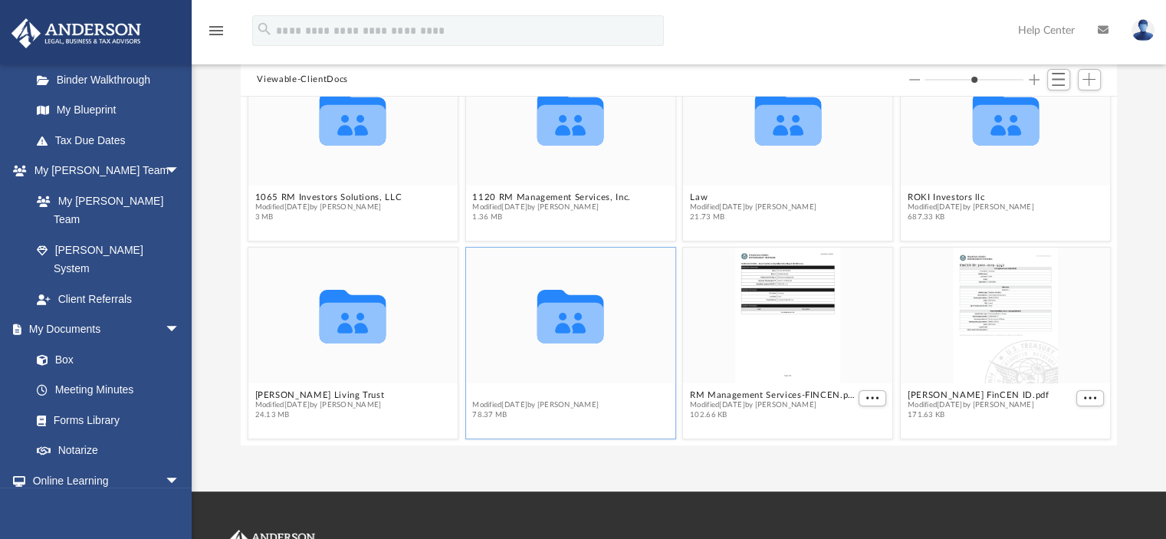 The height and width of the screenshot is (539, 1166). What do you see at coordinates (216, 34) in the screenshot?
I see `a: menu` at bounding box center [216, 34].